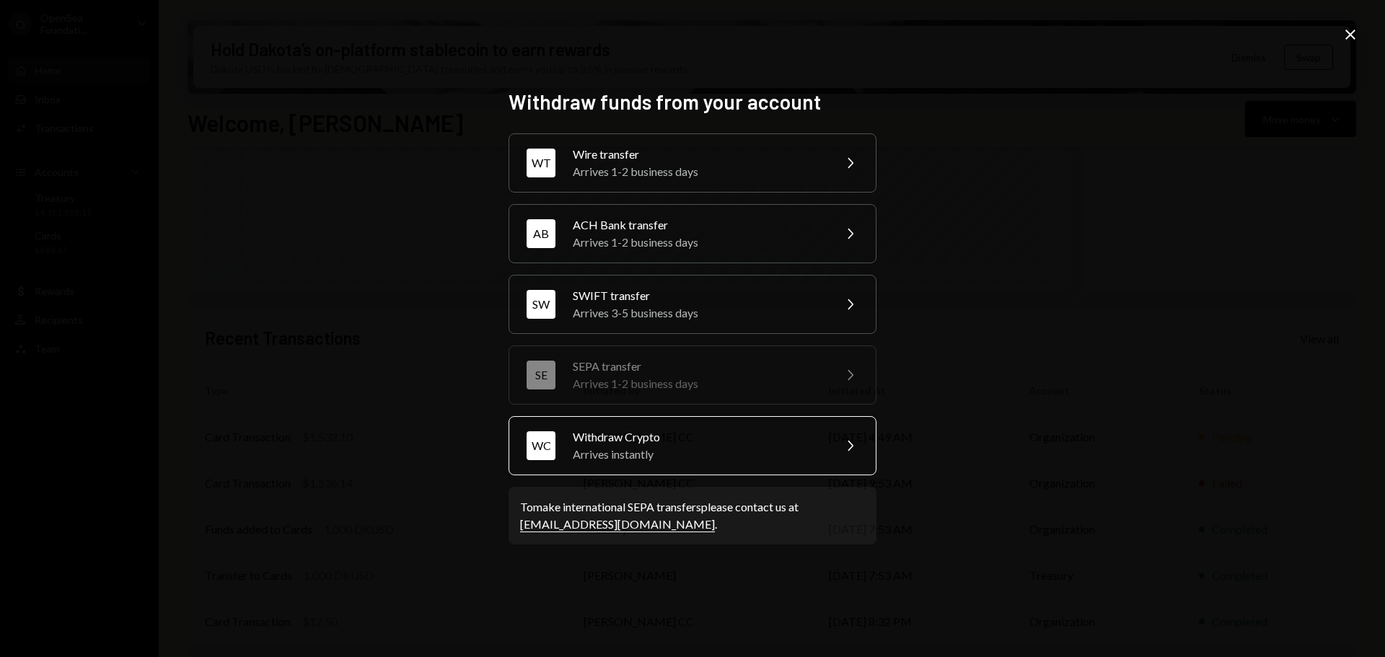 Image resolution: width=1385 pixels, height=657 pixels. Describe the element at coordinates (693, 516) in the screenshot. I see `div: To make international SEPA transfers please contact us at .` at that location.